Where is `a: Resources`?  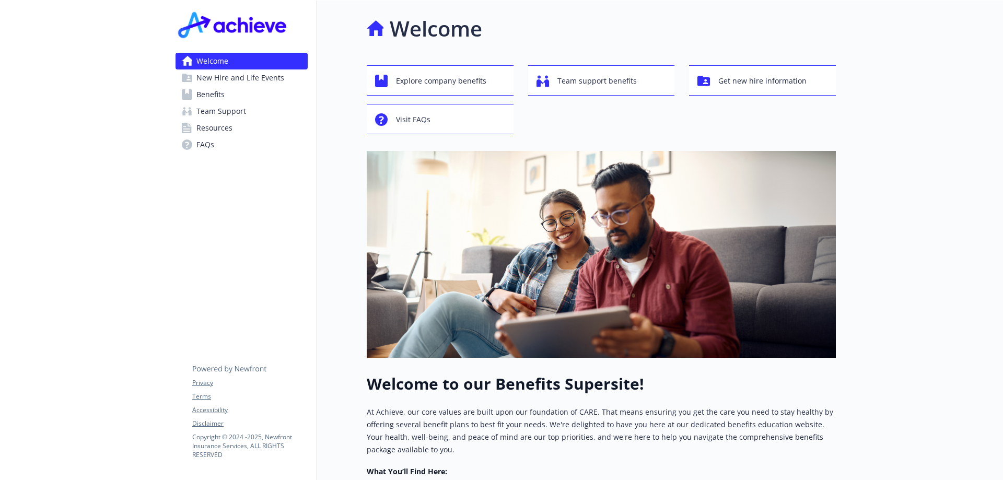
a: Resources is located at coordinates (241, 128).